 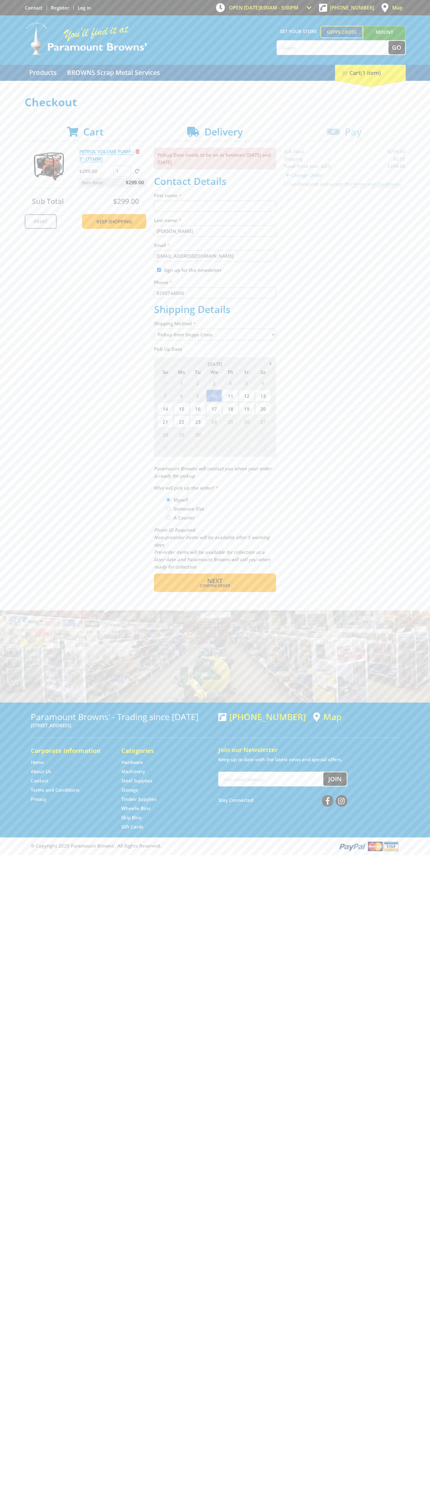 I want to click on h2: Shipping Details, so click(x=215, y=309).